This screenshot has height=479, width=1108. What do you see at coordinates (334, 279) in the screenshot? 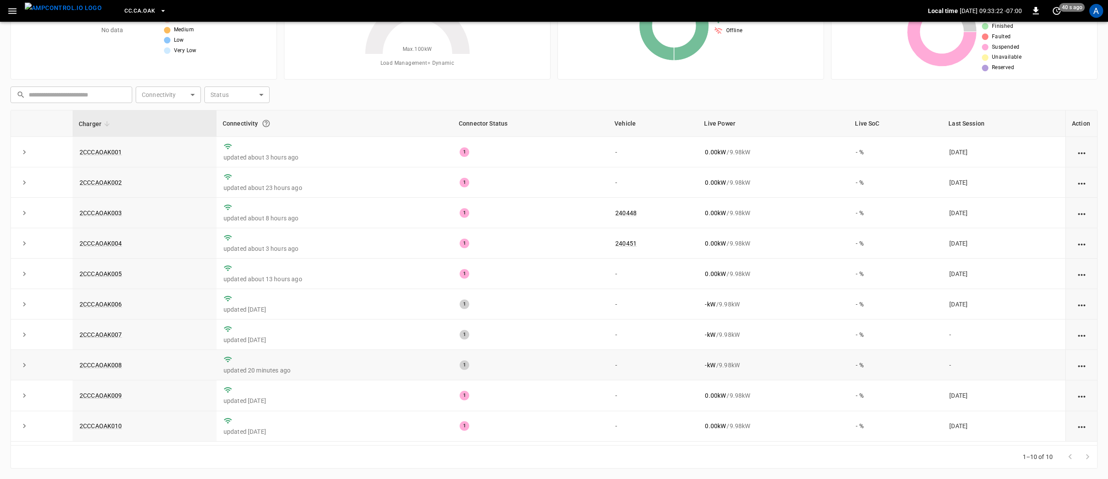
I see `p: updated about 13 hours ago` at bounding box center [334, 279].